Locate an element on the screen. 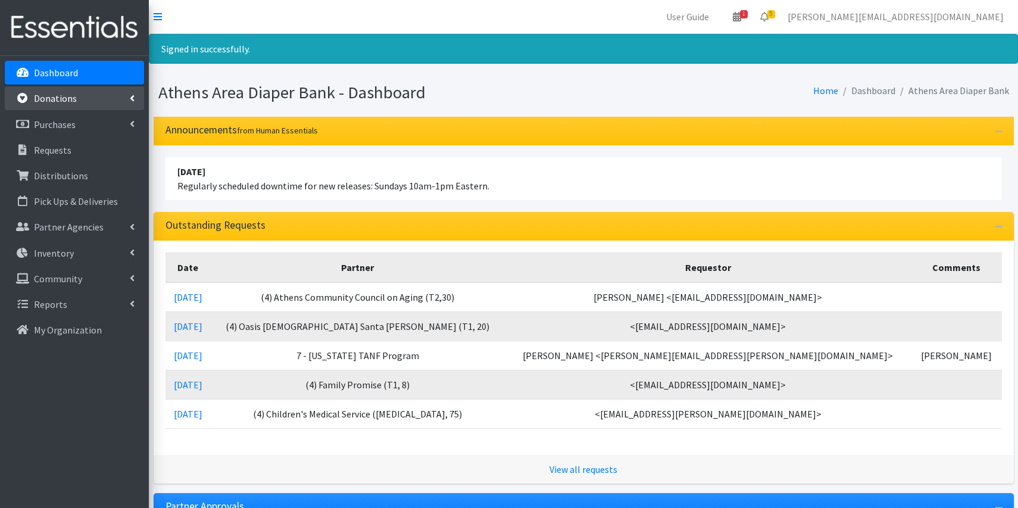 This screenshot has width=1018, height=508. small: from Human Essentials is located at coordinates (277, 130).